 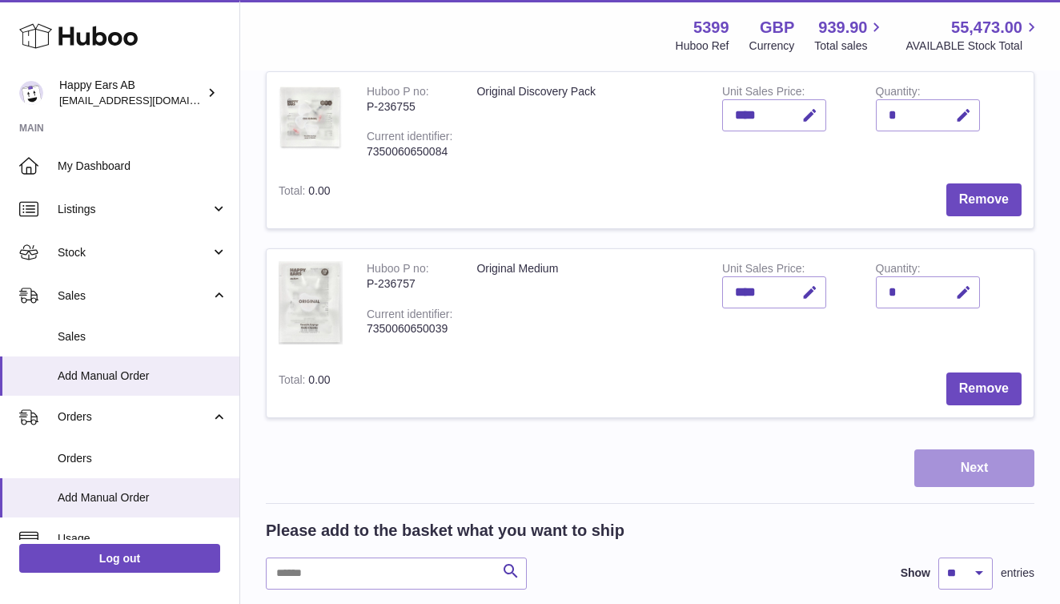 I want to click on td: Original Discovery Pack, so click(x=587, y=122).